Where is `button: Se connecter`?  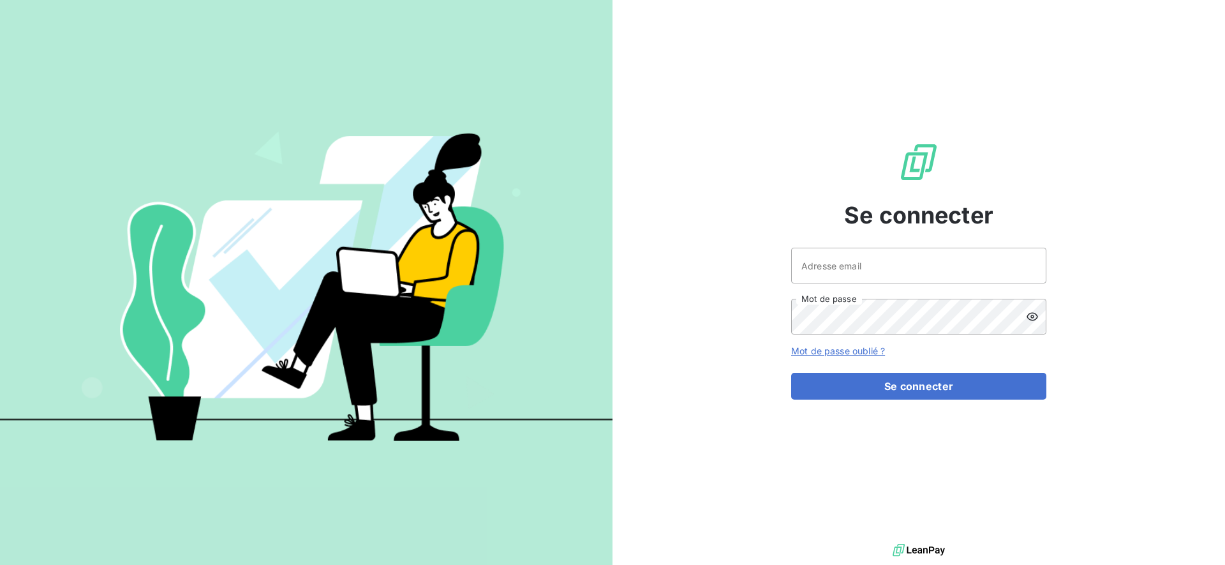 button: Se connecter is located at coordinates (919, 386).